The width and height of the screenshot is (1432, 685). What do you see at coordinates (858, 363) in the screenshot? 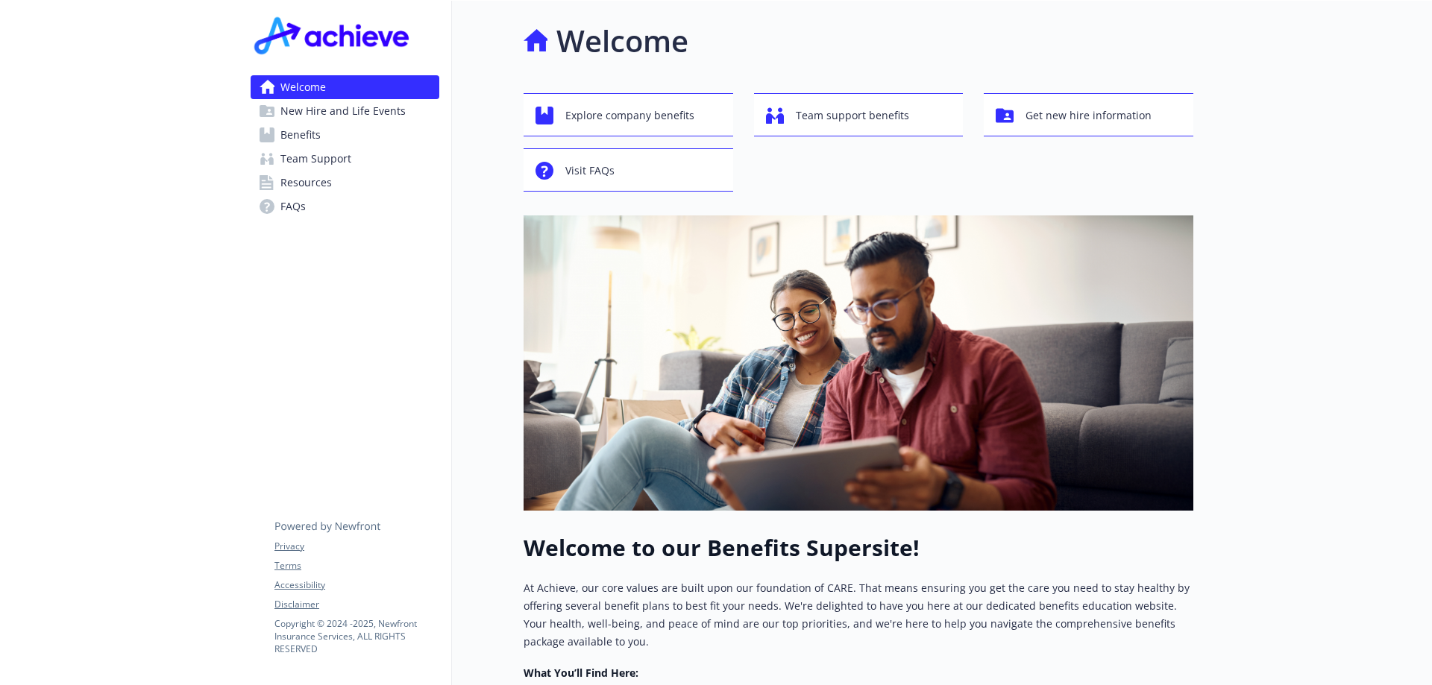
I see `img: overview page banner` at bounding box center [858, 363].